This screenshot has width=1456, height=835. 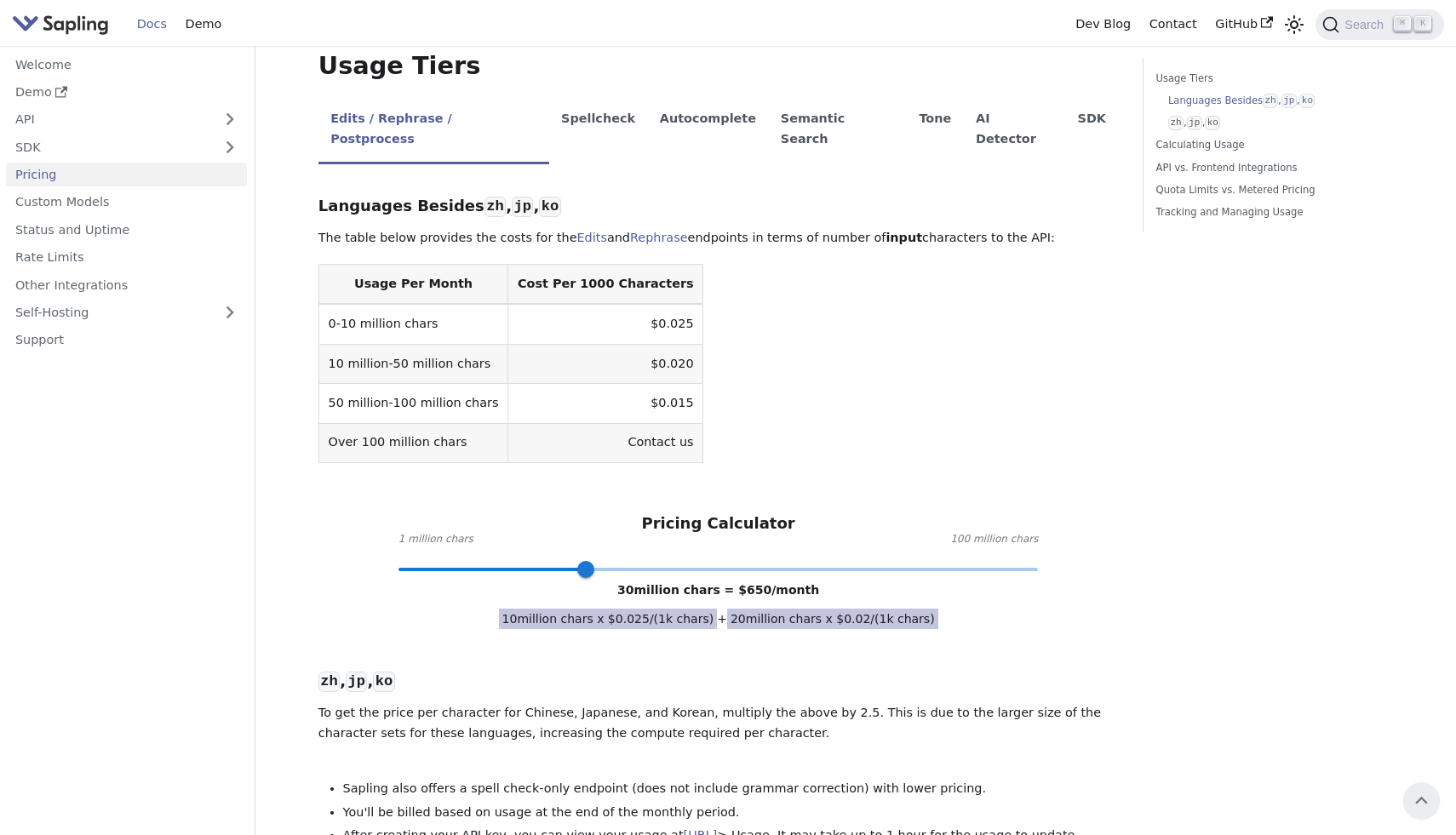 What do you see at coordinates (126, 284) in the screenshot?
I see `a: Other Integrations` at bounding box center [126, 284].